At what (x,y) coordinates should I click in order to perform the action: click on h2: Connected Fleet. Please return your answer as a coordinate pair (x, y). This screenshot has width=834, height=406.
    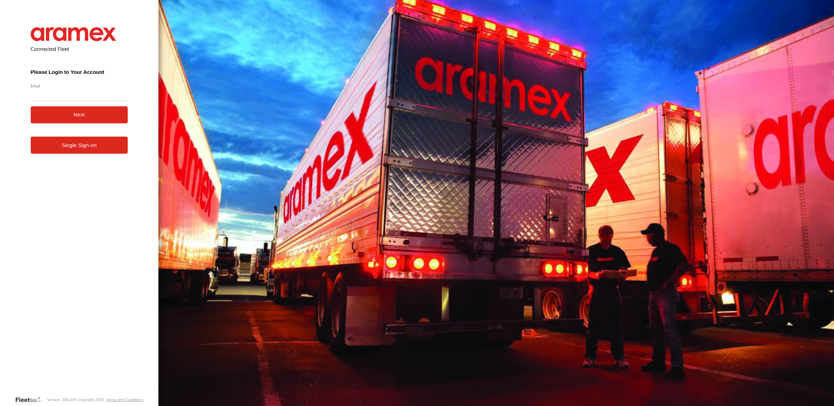
    Looking at the image, I should click on (79, 49).